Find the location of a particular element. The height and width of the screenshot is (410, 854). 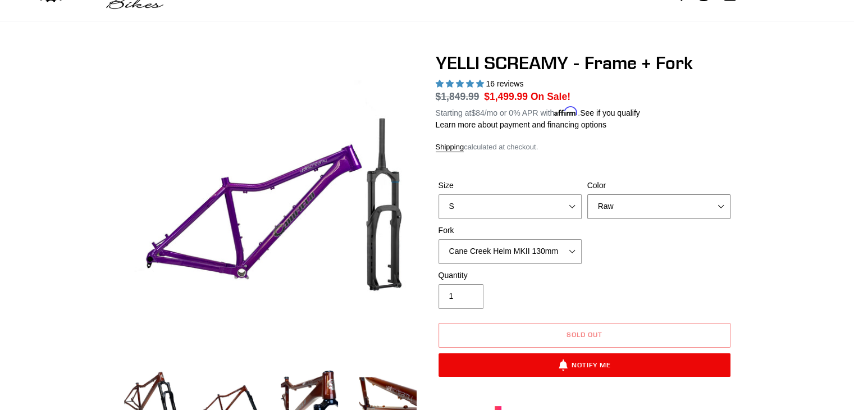

span: On Sale! is located at coordinates (550, 97).